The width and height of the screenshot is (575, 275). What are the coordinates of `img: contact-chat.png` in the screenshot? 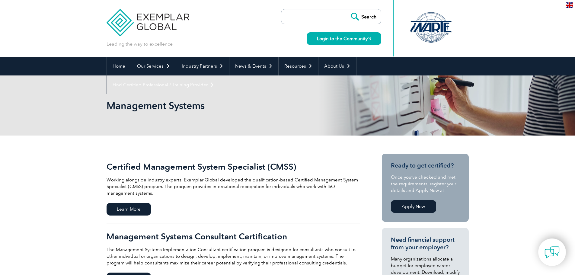 It's located at (552, 252).